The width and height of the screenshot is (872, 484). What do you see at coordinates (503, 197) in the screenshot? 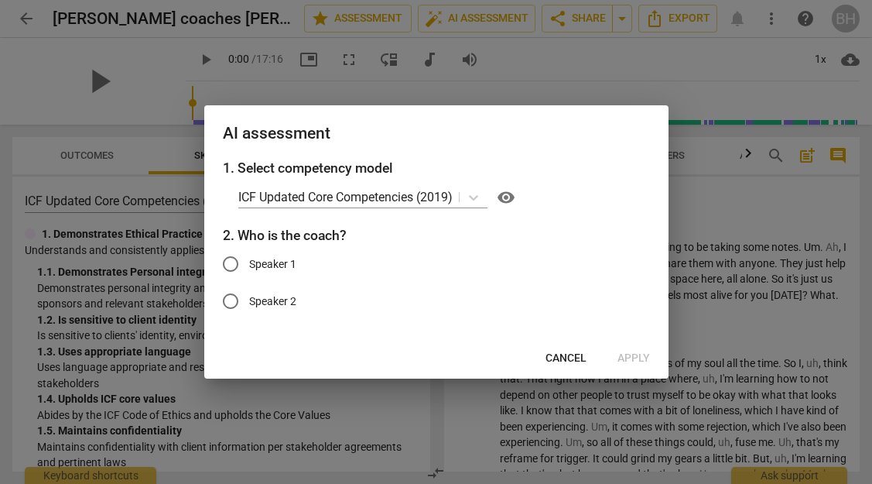
I see `a: Help` at bounding box center [503, 197].